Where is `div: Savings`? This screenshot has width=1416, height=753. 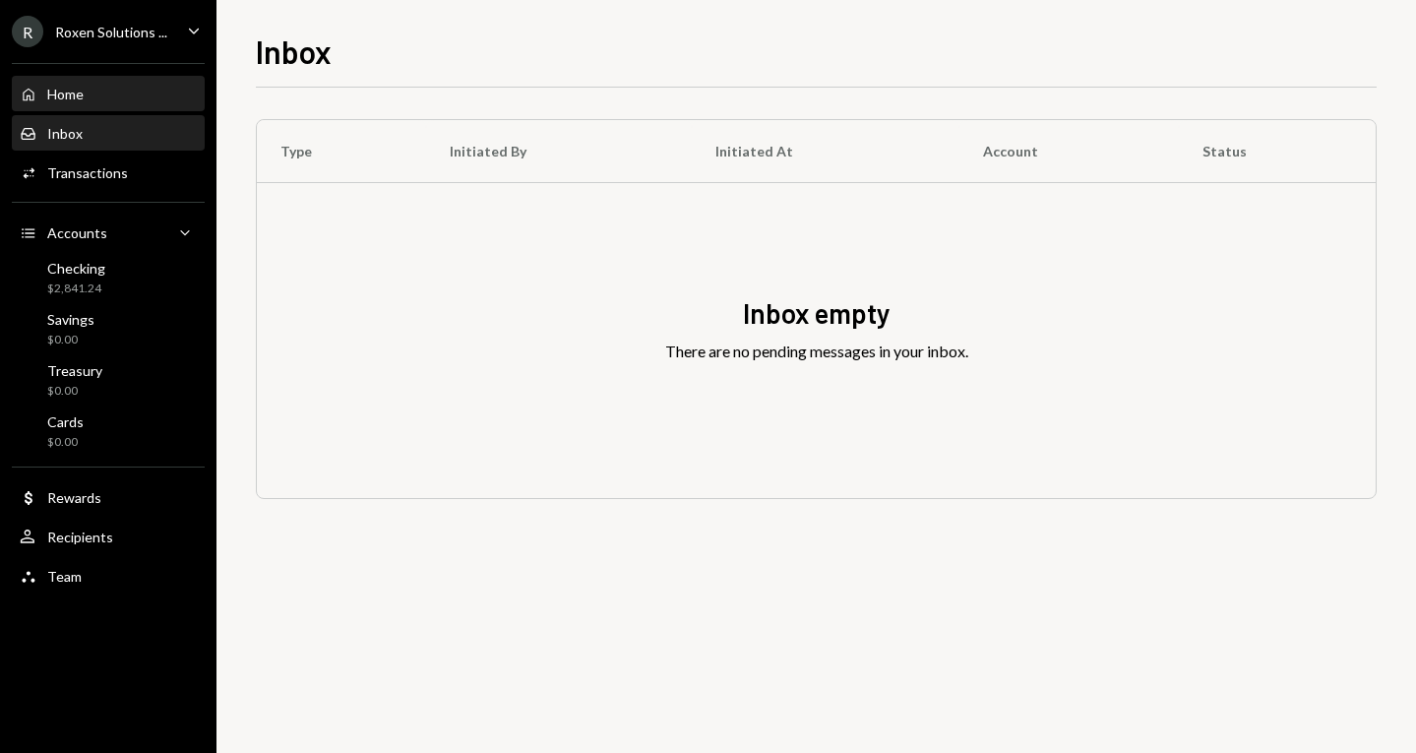 div: Savings is located at coordinates (71, 319).